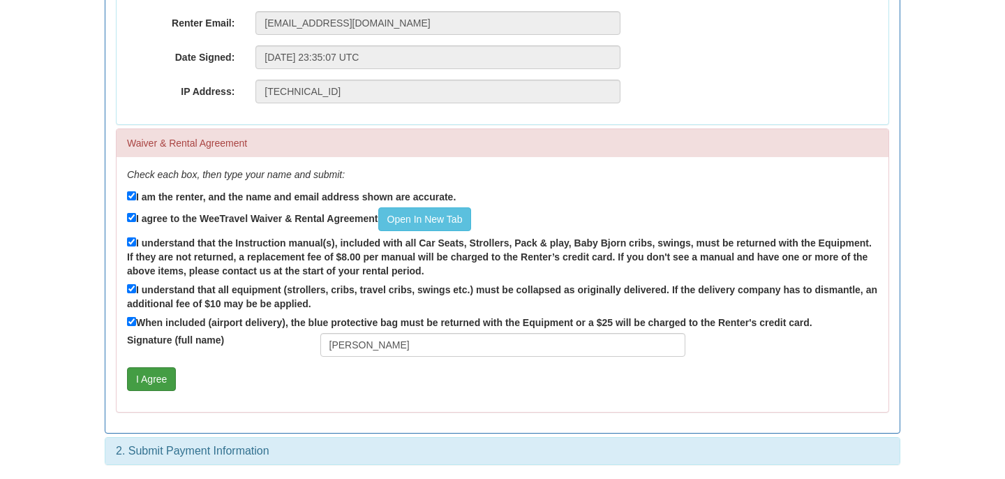 Image resolution: width=1005 pixels, height=479 pixels. What do you see at coordinates (181, 20) in the screenshot?
I see `label: Renter Email:` at bounding box center [181, 20].